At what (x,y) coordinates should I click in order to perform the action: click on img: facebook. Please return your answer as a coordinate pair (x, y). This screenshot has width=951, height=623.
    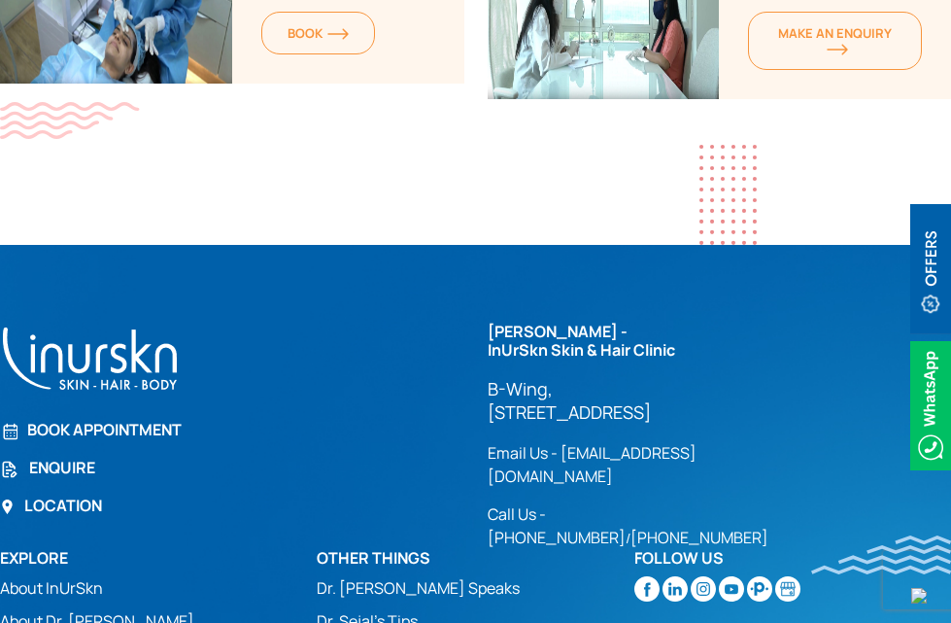
    Looking at the image, I should click on (647, 589).